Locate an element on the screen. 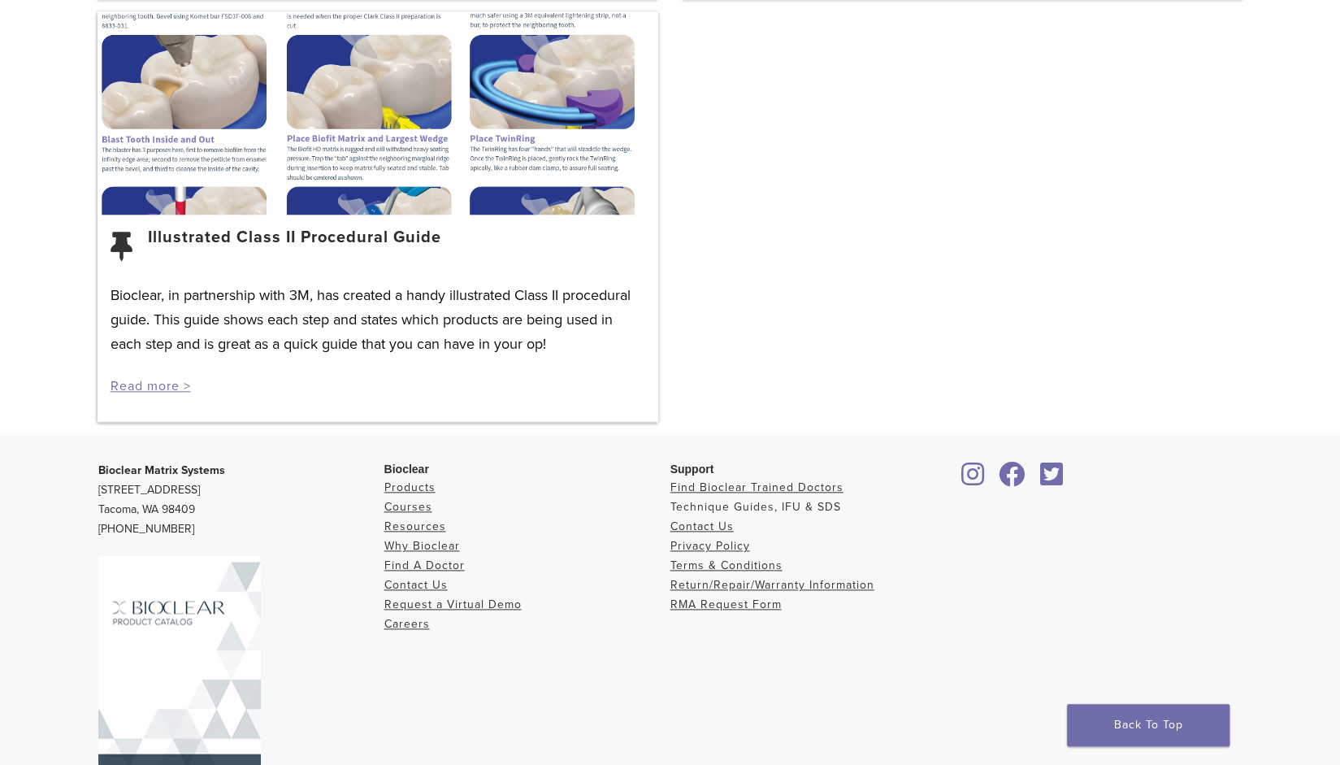 This screenshot has height=765, width=1340. a: Careers is located at coordinates (407, 623).